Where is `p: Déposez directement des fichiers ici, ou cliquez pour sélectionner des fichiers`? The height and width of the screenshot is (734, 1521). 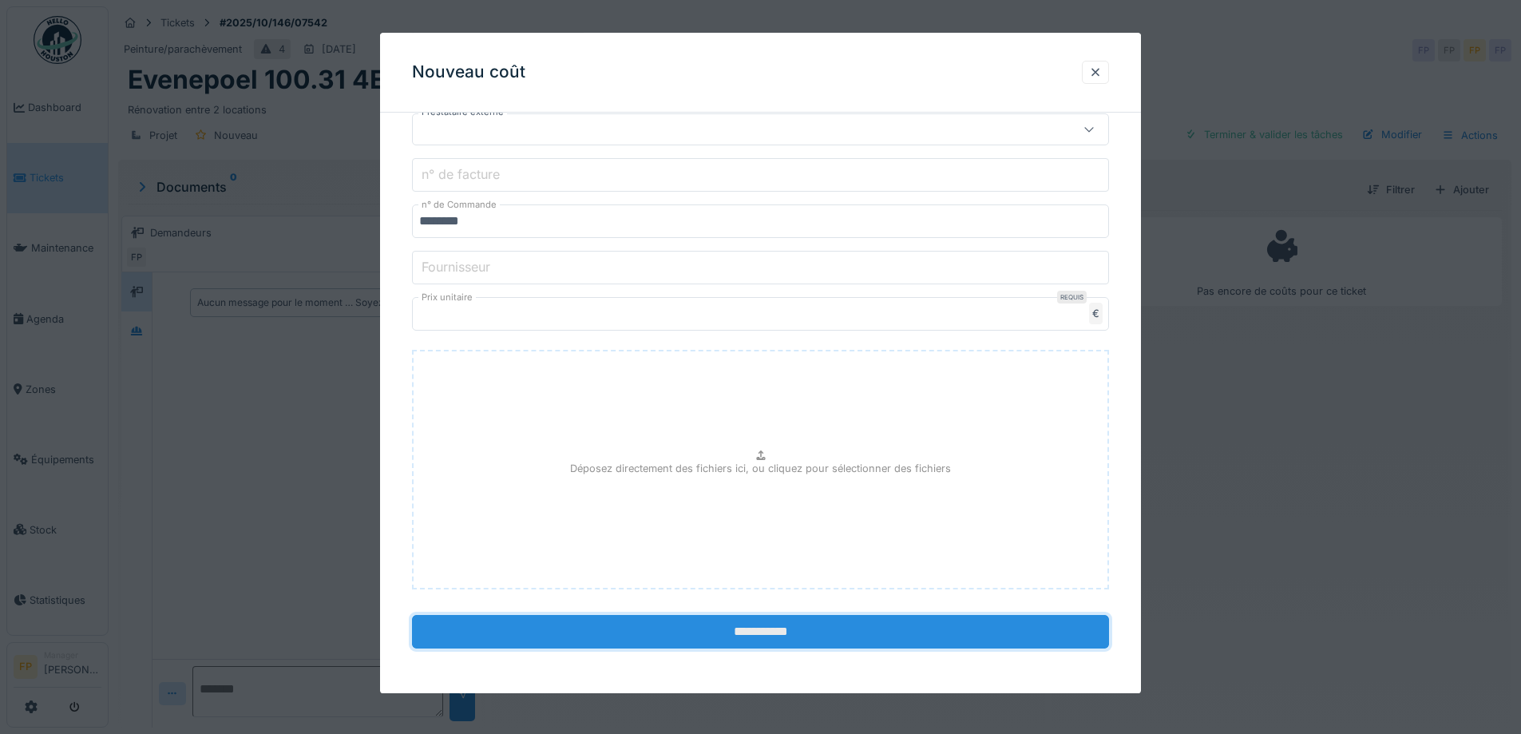
p: Déposez directement des fichiers ici, ou cliquez pour sélectionner des fichiers is located at coordinates (760, 468).